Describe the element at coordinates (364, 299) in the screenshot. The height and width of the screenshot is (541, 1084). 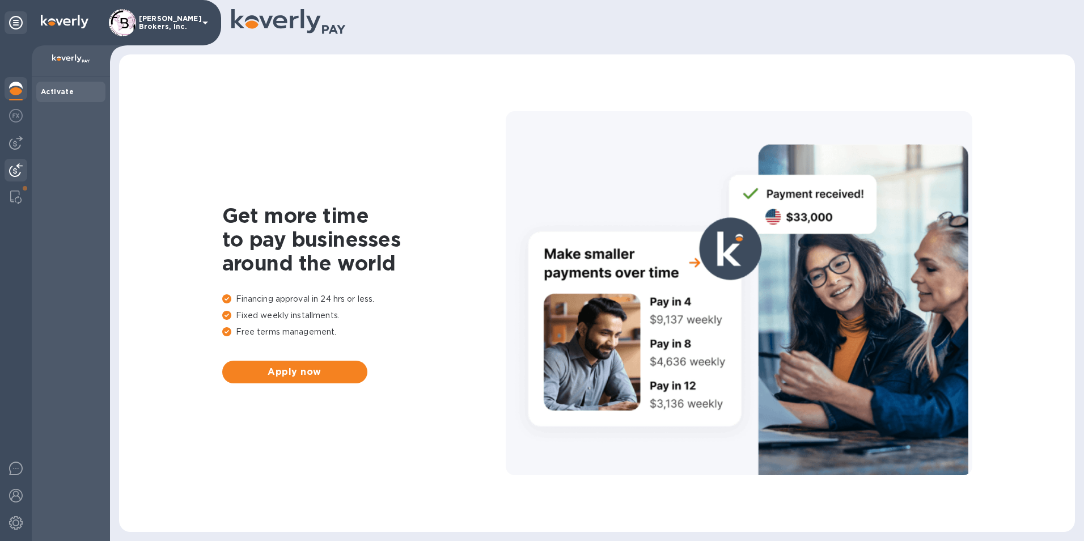
I see `p: Financing approval in 24 hrs or less.` at that location.